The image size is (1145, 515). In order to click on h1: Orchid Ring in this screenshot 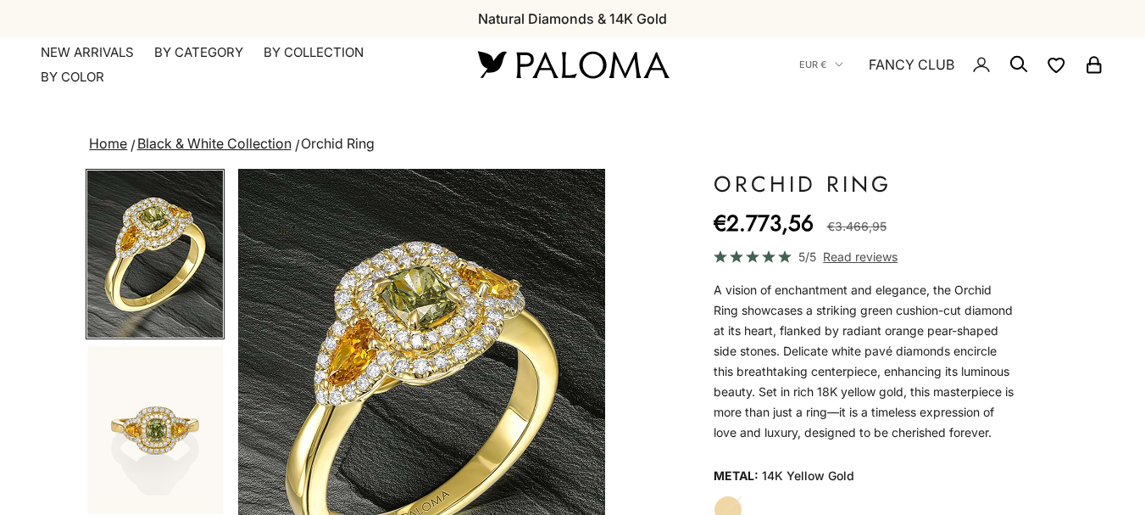, I will do `click(865, 184)`.